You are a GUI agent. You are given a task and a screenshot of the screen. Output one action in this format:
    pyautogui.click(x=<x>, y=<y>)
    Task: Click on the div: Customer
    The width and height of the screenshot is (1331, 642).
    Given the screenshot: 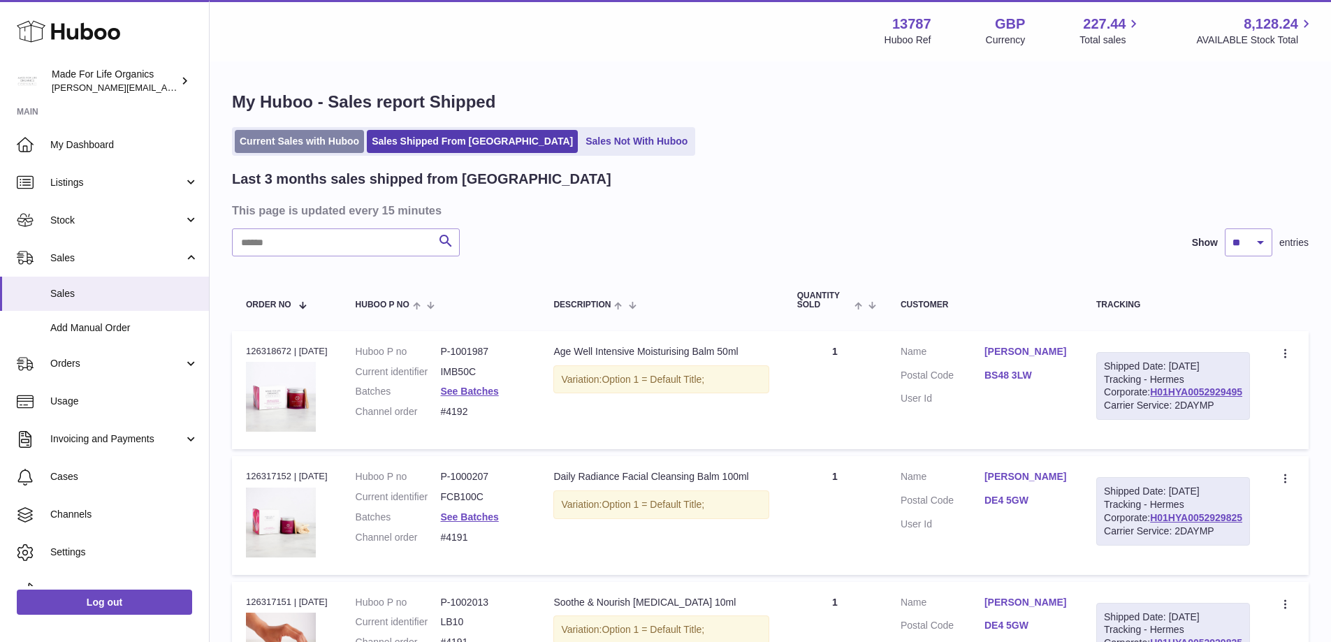 What is the action you would take?
    pyautogui.click(x=984, y=305)
    